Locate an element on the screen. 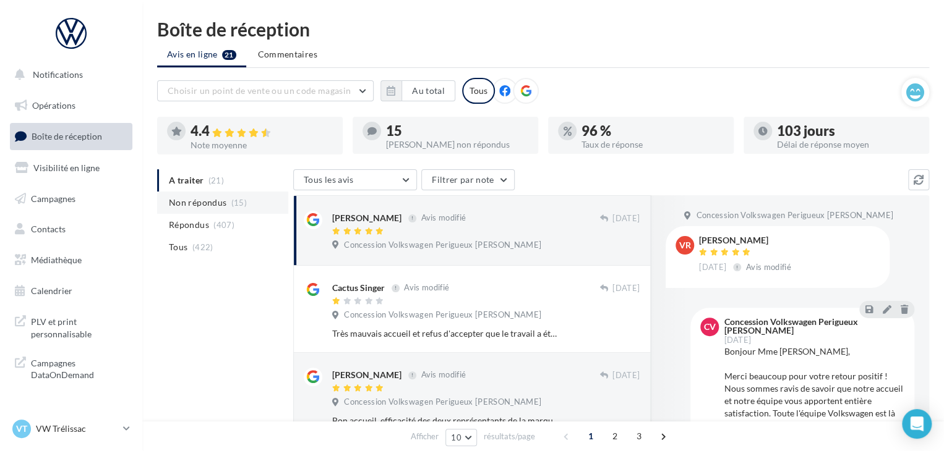  button: Choisir un point de vente ou un code magasin is located at coordinates (265, 91).